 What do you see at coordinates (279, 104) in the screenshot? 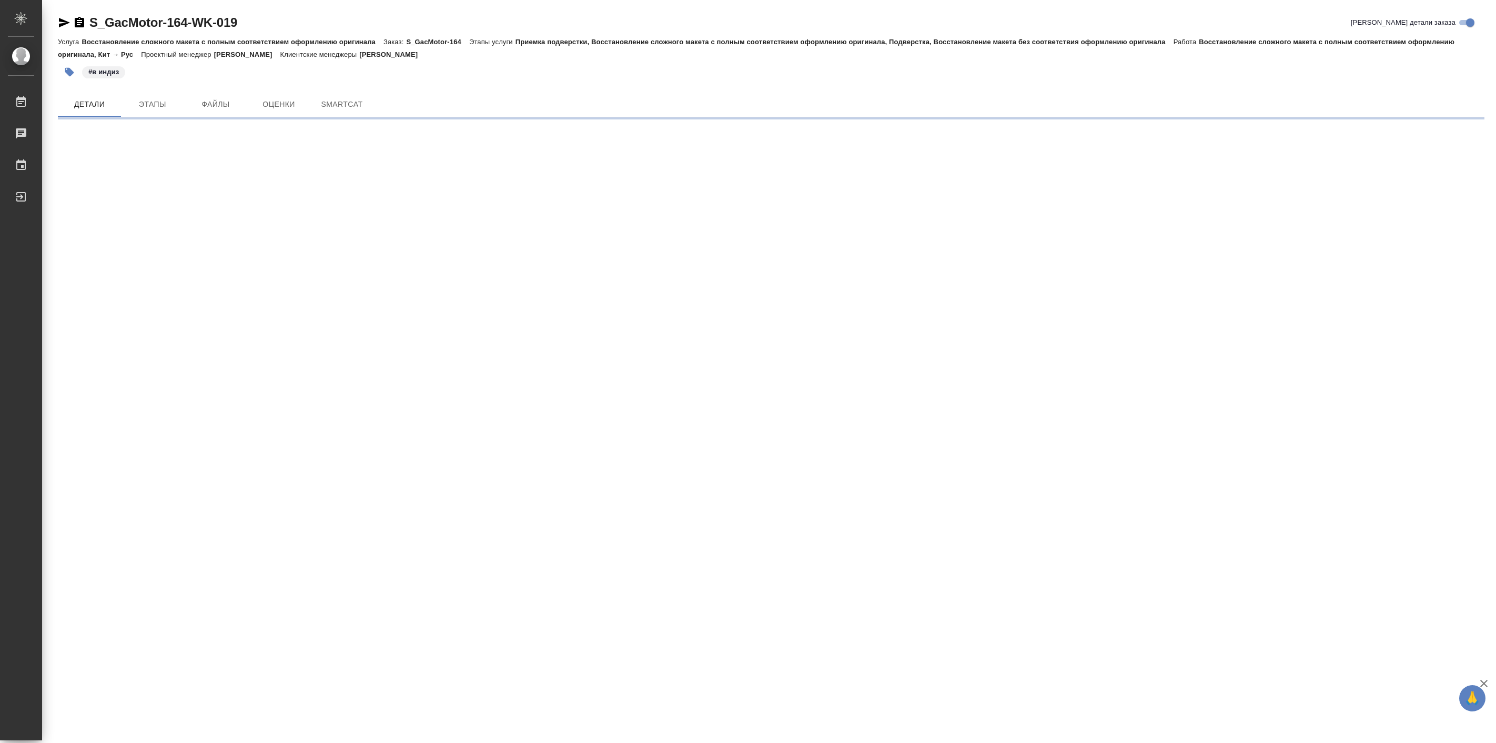
I see `span: Оценки` at bounding box center [279, 104].